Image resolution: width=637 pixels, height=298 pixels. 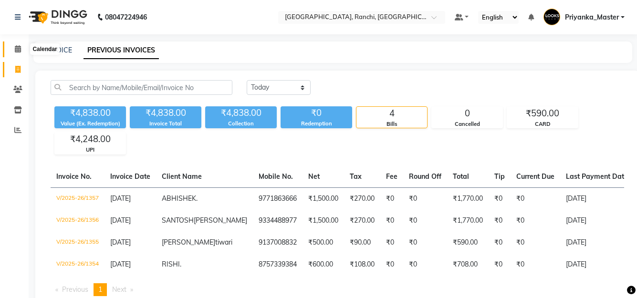 What do you see at coordinates (468, 265) in the screenshot?
I see `td: ₹708.00` at bounding box center [468, 265].